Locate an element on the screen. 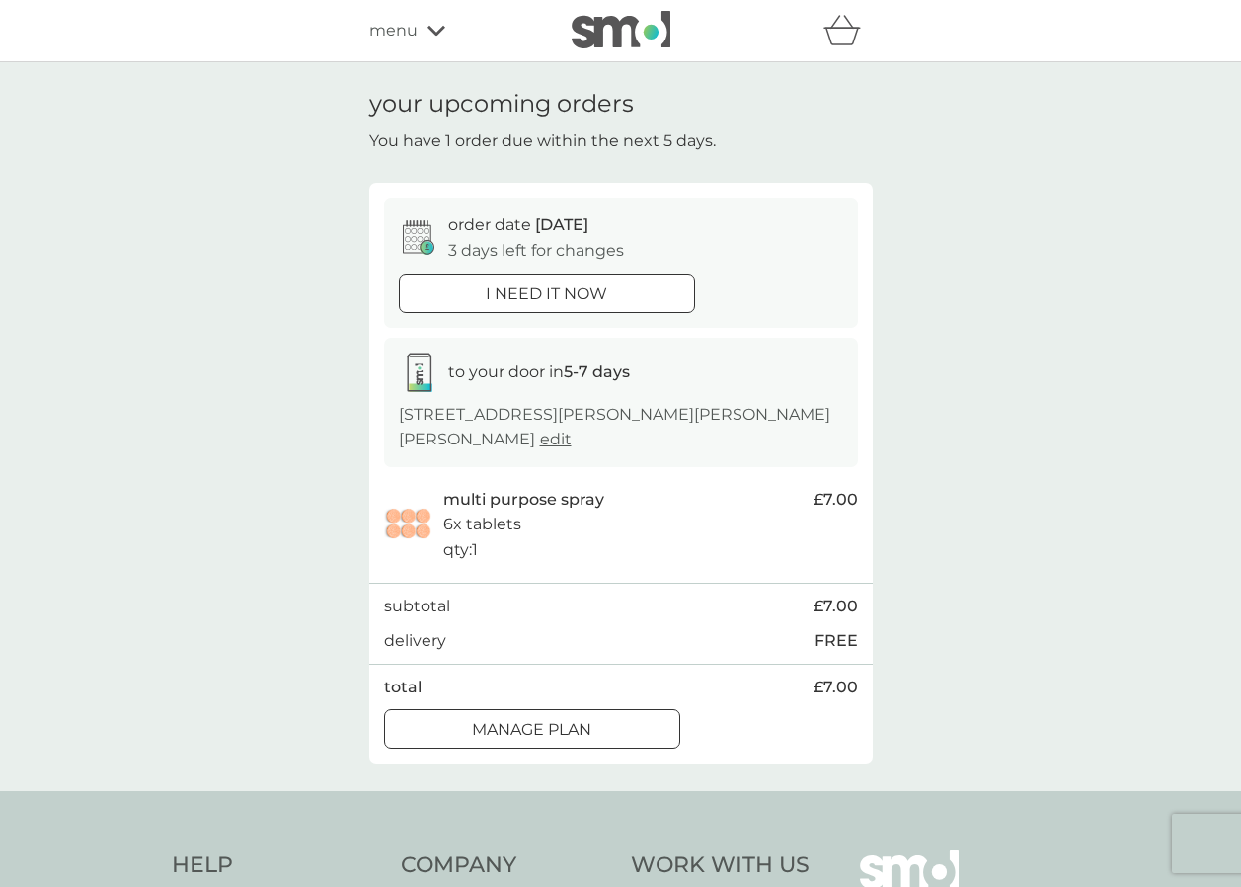 This screenshot has height=887, width=1241. p: FREE is located at coordinates (836, 641).